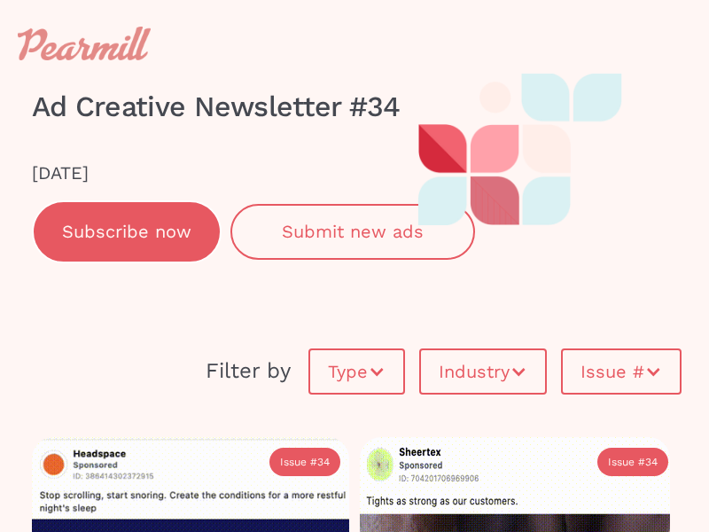 This screenshot has width=709, height=532. I want to click on a: Submit new ads, so click(353, 231).